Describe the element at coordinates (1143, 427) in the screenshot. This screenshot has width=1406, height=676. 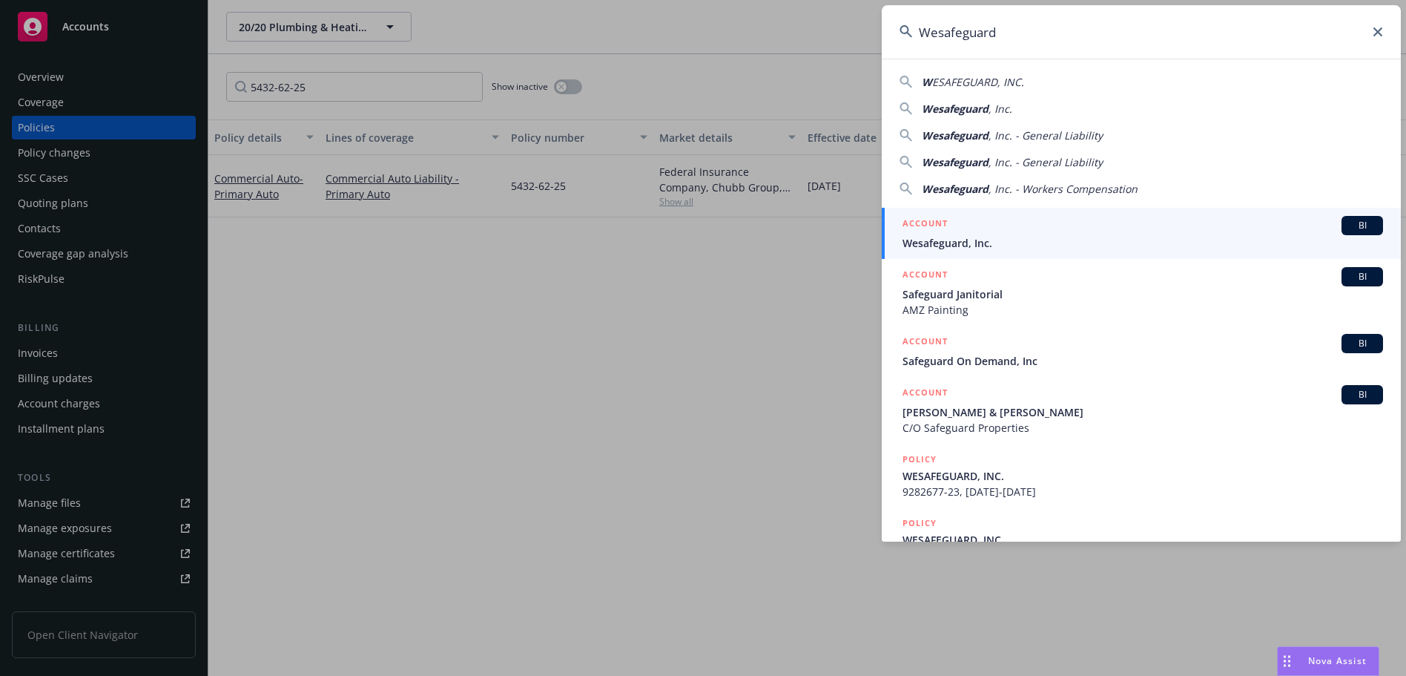
I see `span: C/O Safeguard Properties` at that location.